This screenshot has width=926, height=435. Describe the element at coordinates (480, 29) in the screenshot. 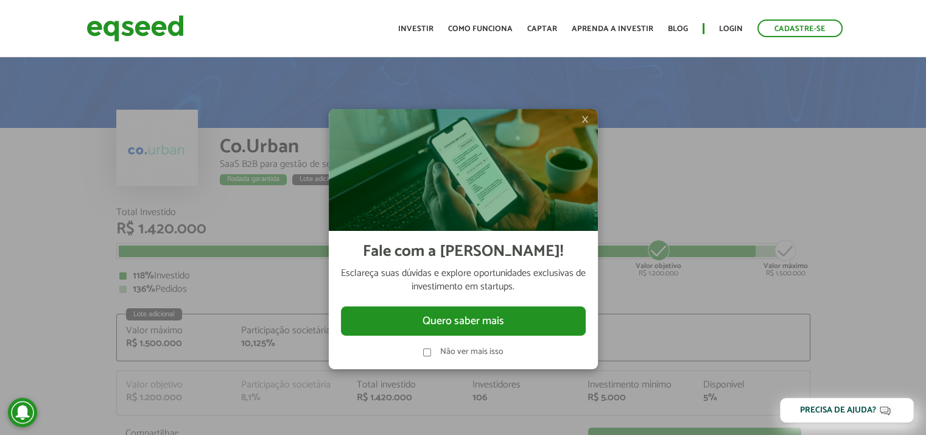

I see `a: Como funciona` at that location.